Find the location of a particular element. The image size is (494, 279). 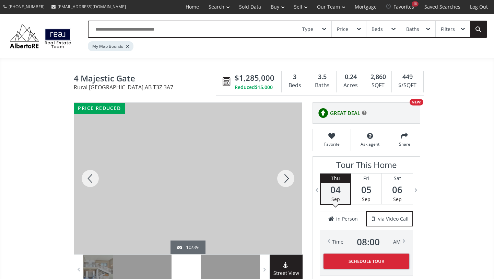

div: Time AM is located at coordinates (367, 242).